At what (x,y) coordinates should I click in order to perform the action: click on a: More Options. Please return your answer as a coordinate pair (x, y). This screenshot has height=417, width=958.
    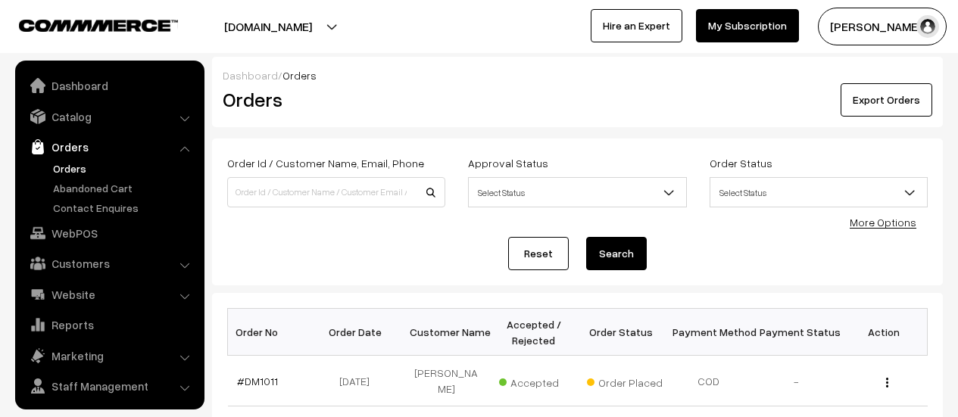
    Looking at the image, I should click on (883, 222).